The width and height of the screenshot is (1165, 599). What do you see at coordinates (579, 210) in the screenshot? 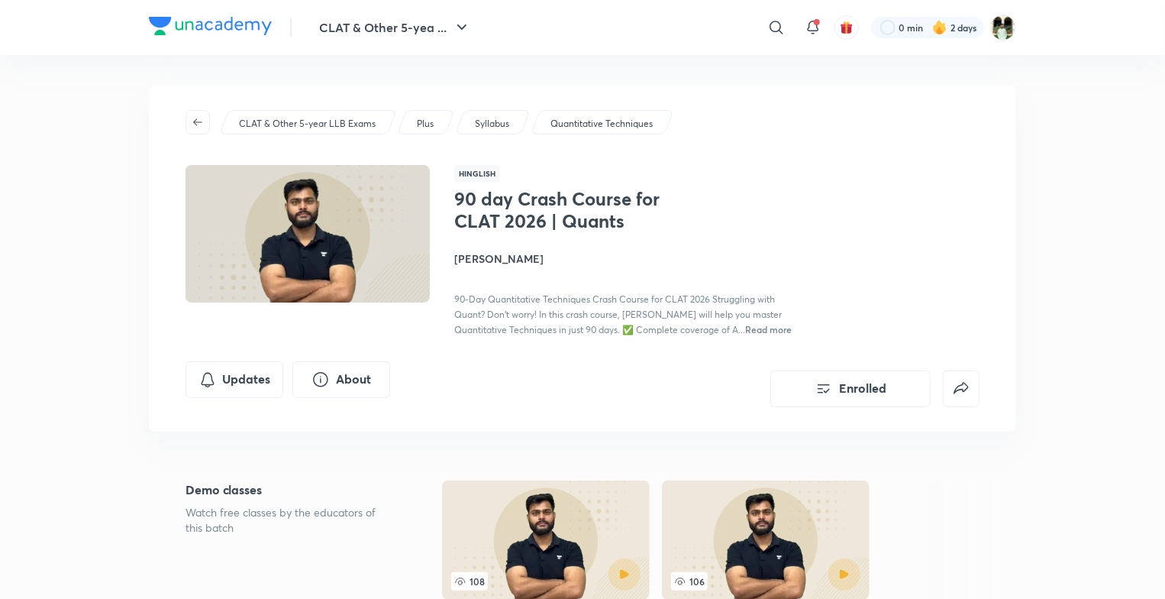
I see `h1: 90 day Crash Course for CLAT 2026 | Quants` at bounding box center [579, 210].